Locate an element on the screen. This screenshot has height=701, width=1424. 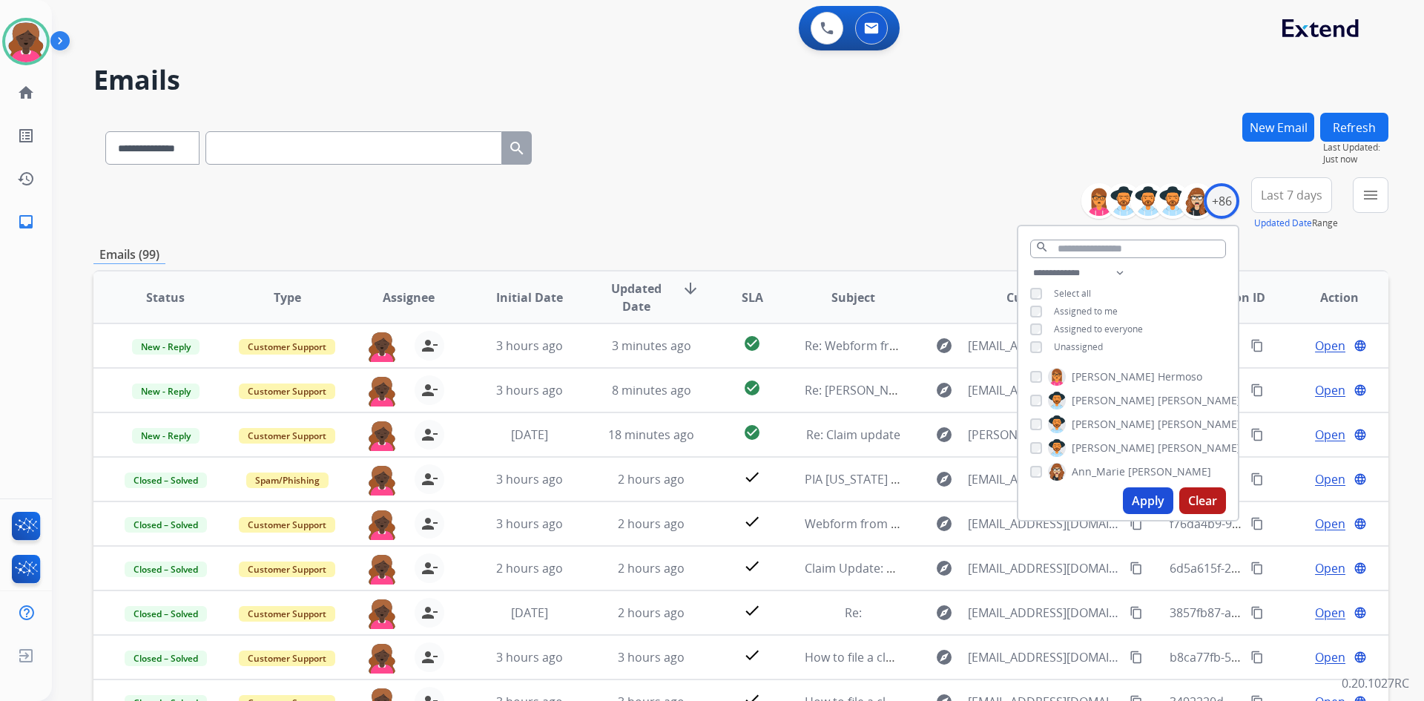
span: Unassigned is located at coordinates (1078, 346).